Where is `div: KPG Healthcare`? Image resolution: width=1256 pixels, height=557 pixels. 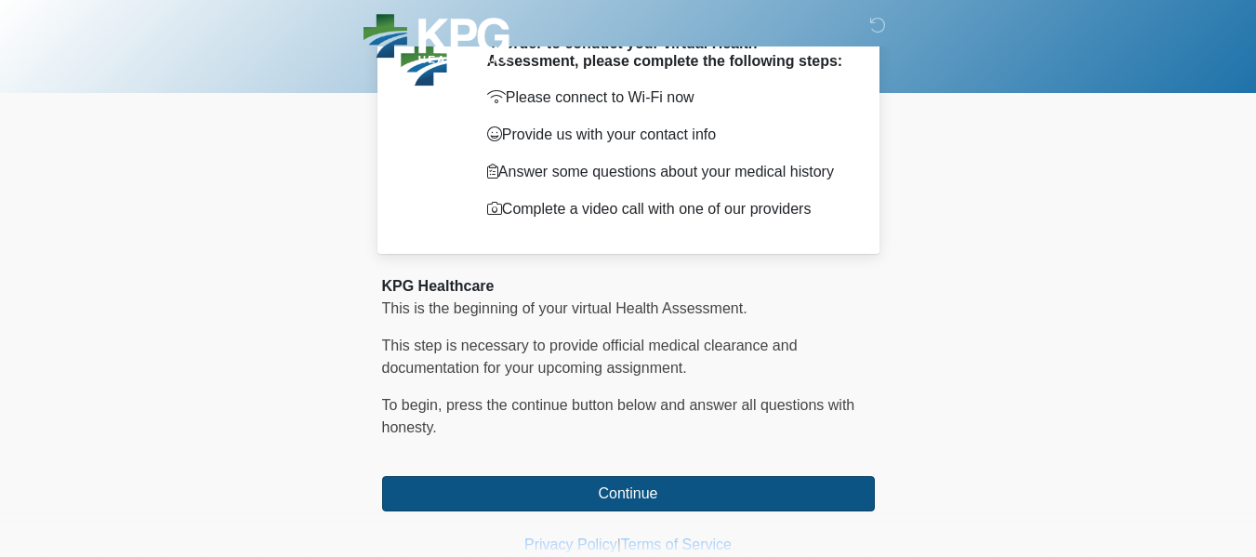
div: KPG Healthcare is located at coordinates (628, 286).